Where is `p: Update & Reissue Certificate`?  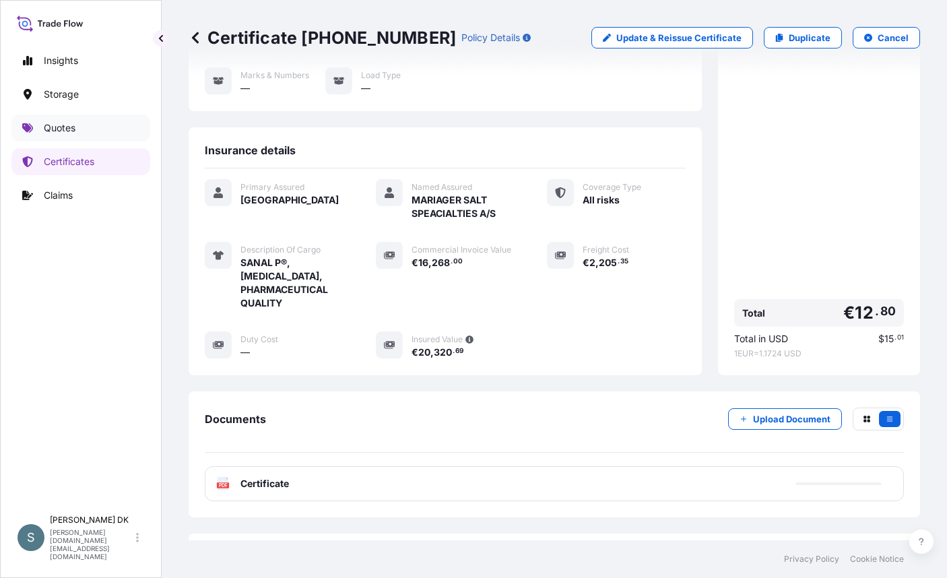
p: Update & Reissue Certificate is located at coordinates (679, 38).